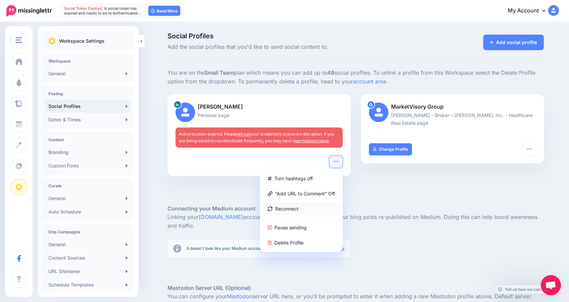  Describe the element at coordinates (301, 178) in the screenshot. I see `a: Turn hashtags off` at that location.